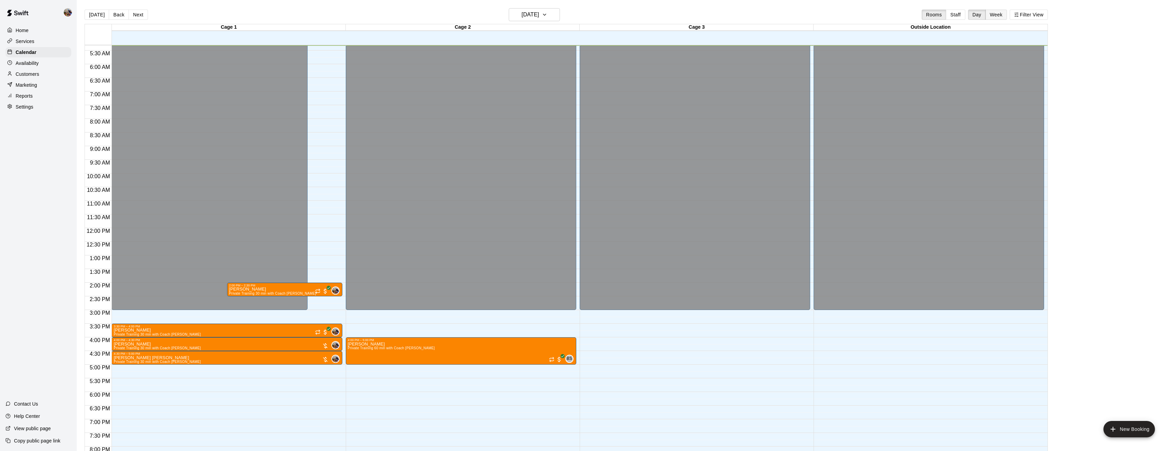 Image resolution: width=1173 pixels, height=451 pixels. What do you see at coordinates (100, 67) in the screenshot?
I see `span: 6:00 AM` at bounding box center [100, 67].